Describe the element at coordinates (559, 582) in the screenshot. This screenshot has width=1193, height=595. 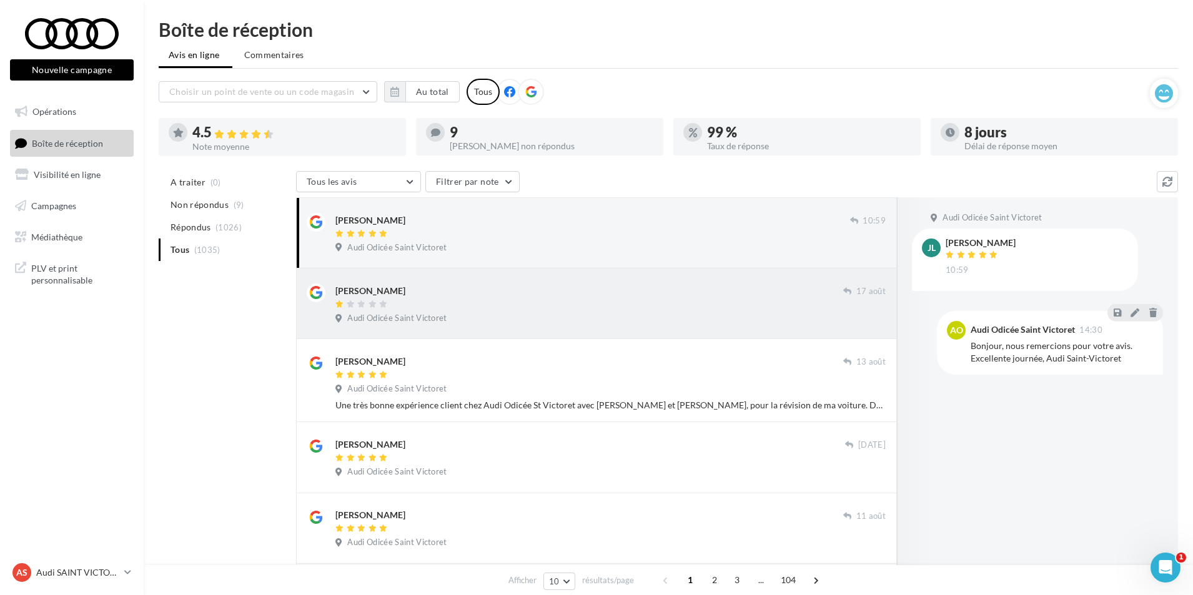
I see `button: 10` at that location.